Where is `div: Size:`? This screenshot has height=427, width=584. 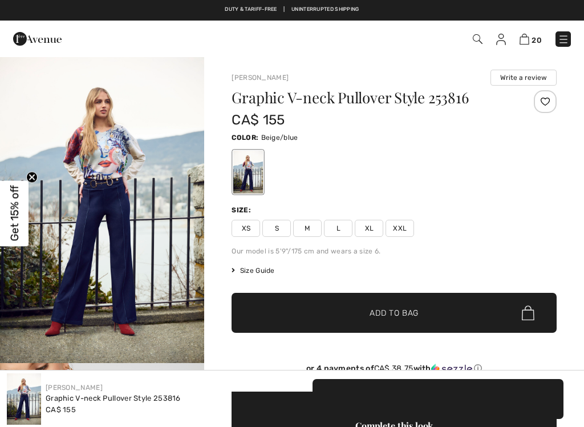 div: Size: is located at coordinates (242, 210).